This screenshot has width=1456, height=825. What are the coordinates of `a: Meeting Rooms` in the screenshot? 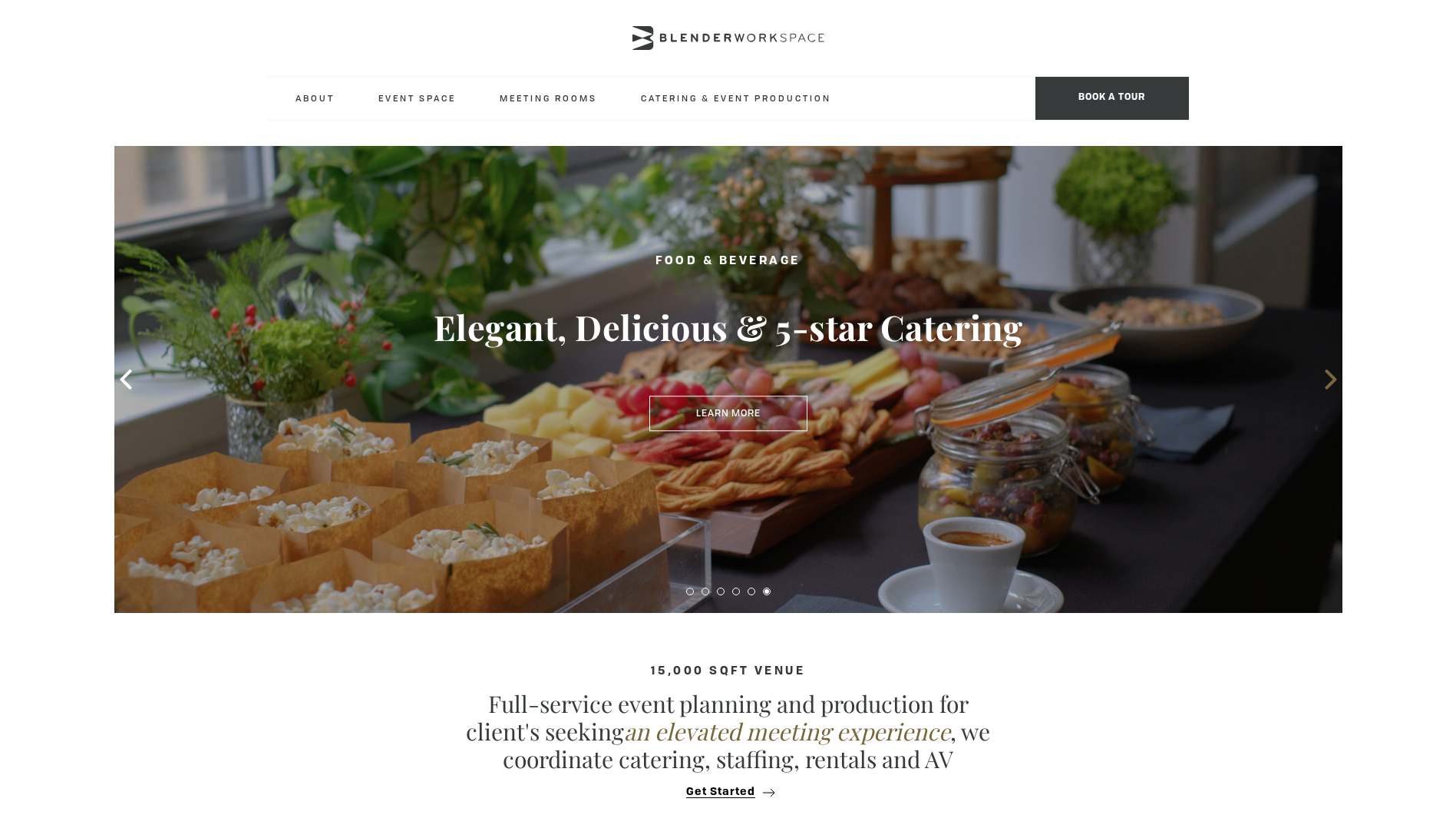 It's located at (548, 97).